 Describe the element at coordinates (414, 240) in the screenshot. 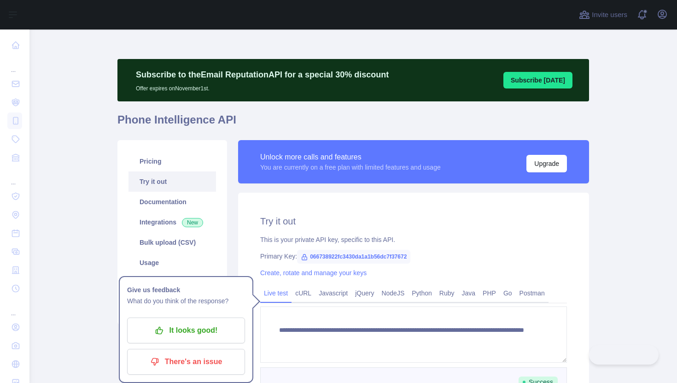

I see `div: This is your private API key, specific to this API.` at that location.